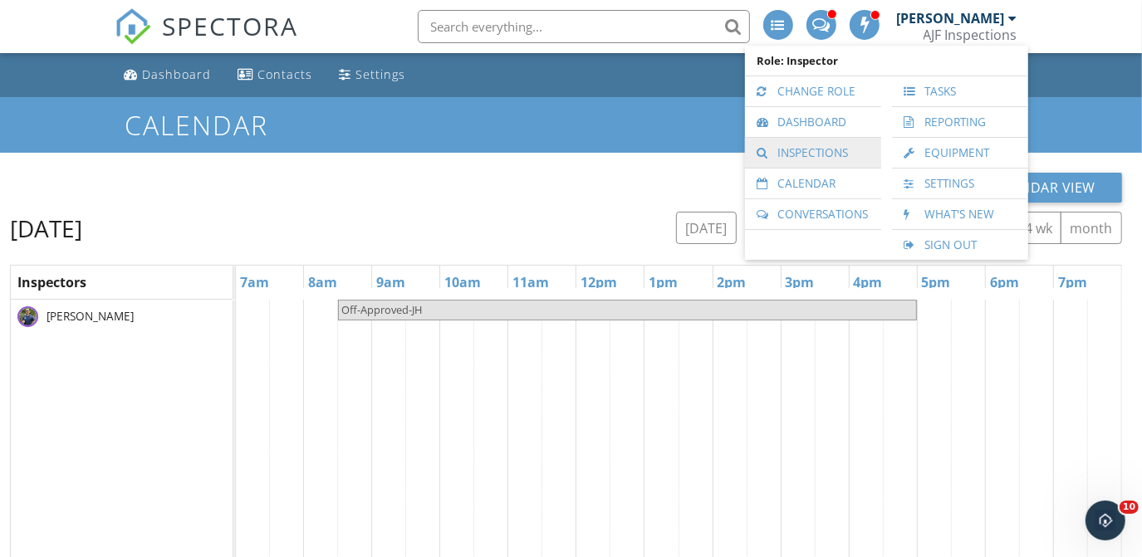 Image resolution: width=1142 pixels, height=557 pixels. What do you see at coordinates (960, 122) in the screenshot?
I see `a: Reporting` at bounding box center [960, 122].